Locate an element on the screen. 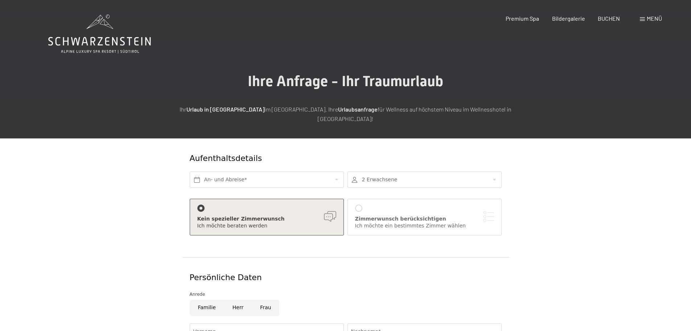  span: Premium Spa is located at coordinates (522, 18).